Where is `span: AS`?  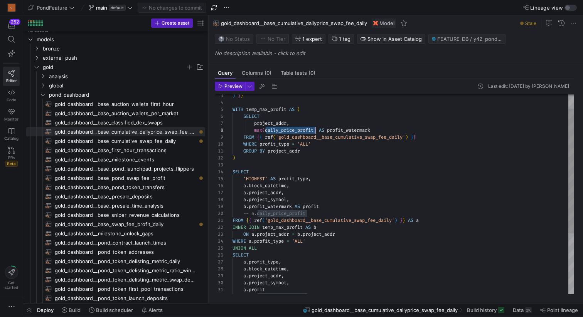
span: AS is located at coordinates (308, 227).